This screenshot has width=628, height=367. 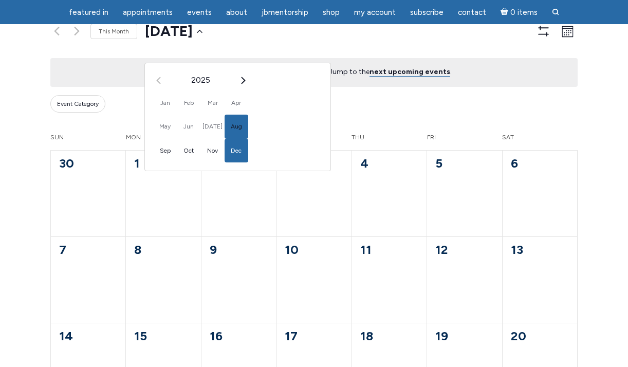 I want to click on a: Previous month, so click(x=57, y=31).